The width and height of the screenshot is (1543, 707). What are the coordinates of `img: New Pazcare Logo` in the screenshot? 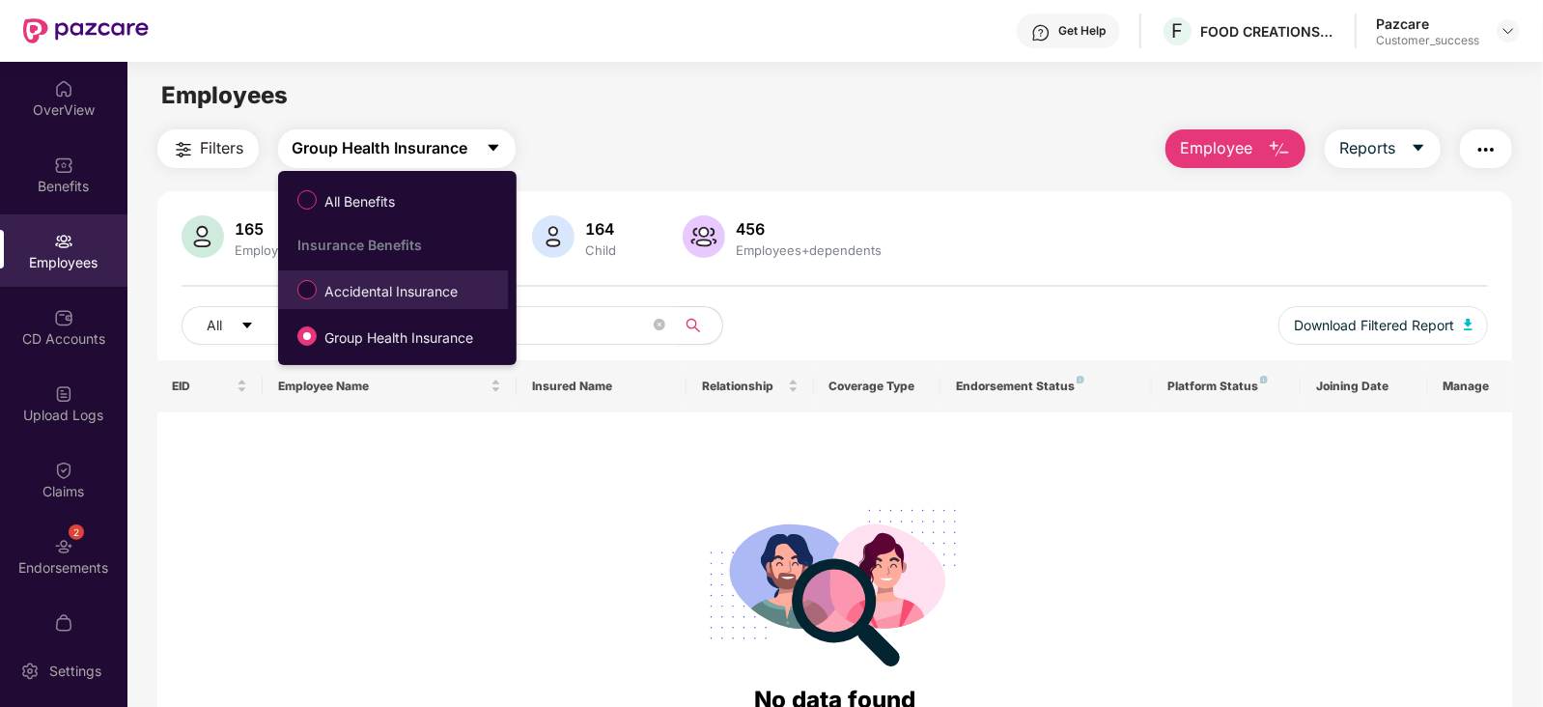 It's located at (86, 31).